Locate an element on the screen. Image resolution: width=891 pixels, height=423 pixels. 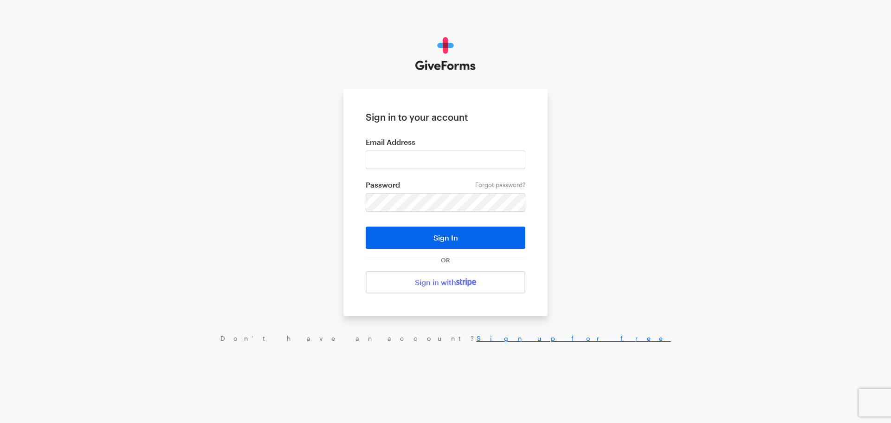
h1: Sign in to your account is located at coordinates (446, 117).